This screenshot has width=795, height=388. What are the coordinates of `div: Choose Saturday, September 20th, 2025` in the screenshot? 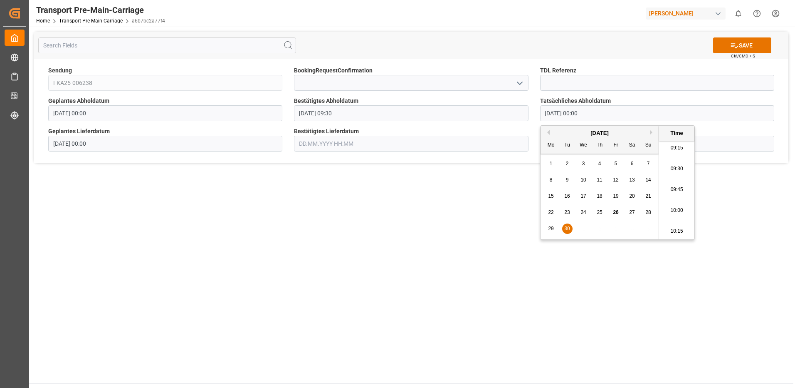 It's located at (632, 196).